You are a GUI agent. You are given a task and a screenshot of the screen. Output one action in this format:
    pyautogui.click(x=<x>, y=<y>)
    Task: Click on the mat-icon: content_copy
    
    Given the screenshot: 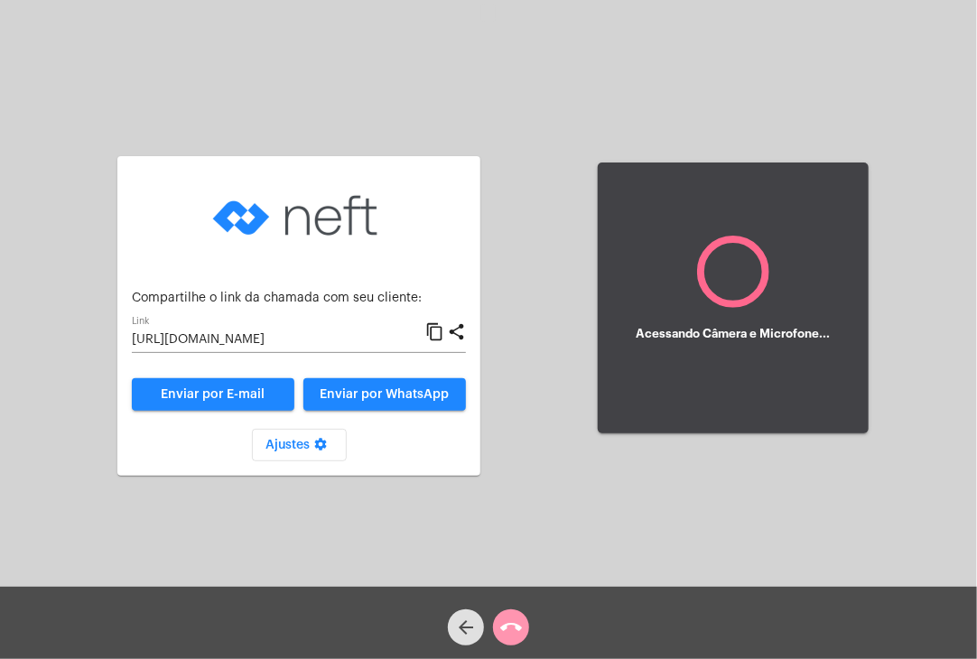 What is the action you would take?
    pyautogui.click(x=435, y=332)
    